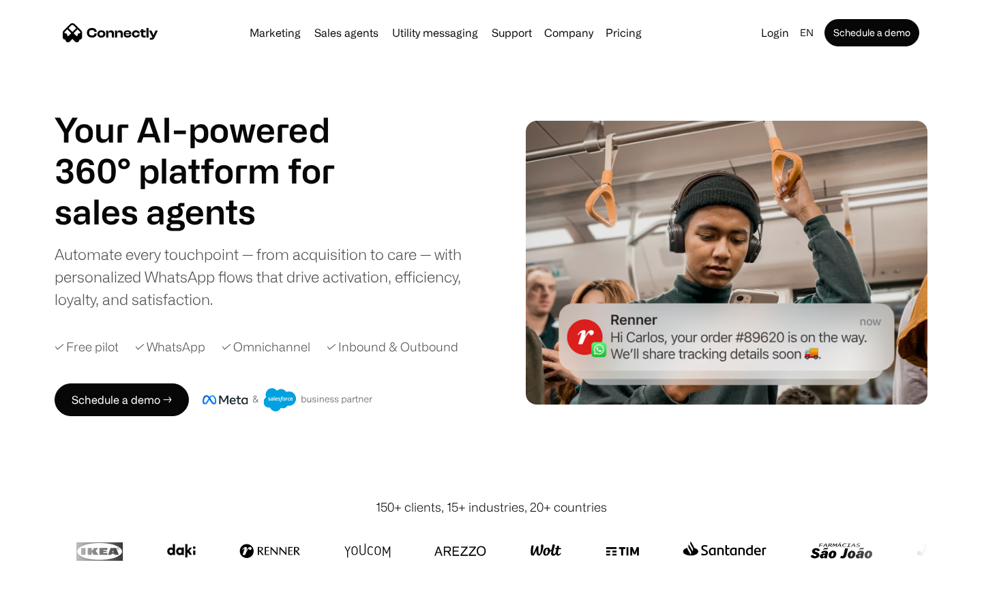  I want to click on a: Marketing, so click(275, 33).